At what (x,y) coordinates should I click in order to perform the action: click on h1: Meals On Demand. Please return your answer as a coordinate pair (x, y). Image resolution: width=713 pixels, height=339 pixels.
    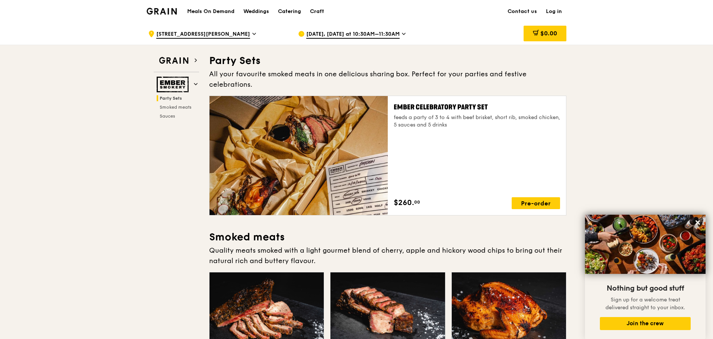
    Looking at the image, I should click on (211, 12).